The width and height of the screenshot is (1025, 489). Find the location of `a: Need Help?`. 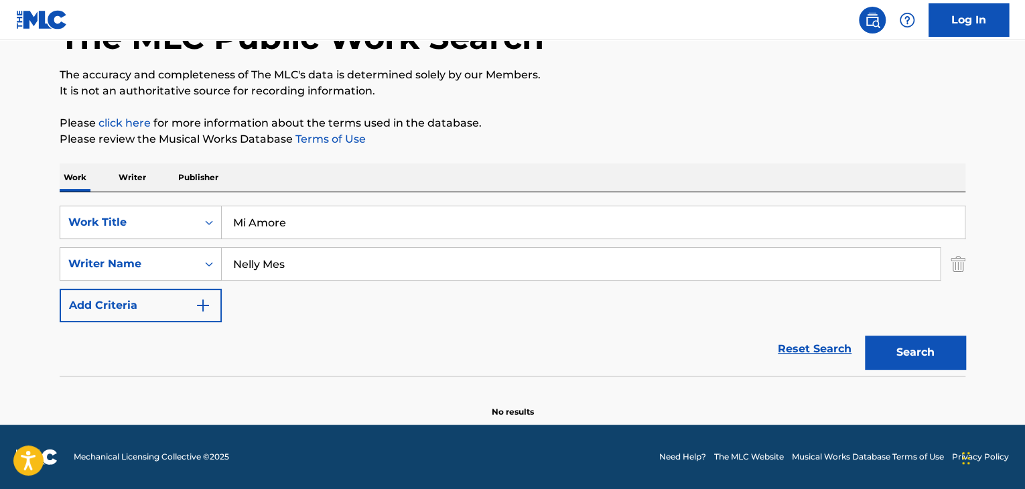

a: Need Help? is located at coordinates (683, 457).